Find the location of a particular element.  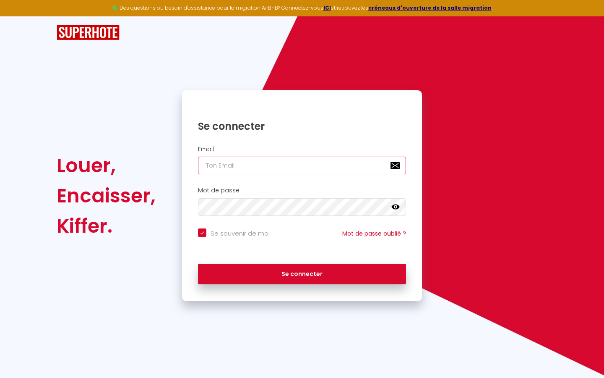

button: Se connecter is located at coordinates (302, 274).